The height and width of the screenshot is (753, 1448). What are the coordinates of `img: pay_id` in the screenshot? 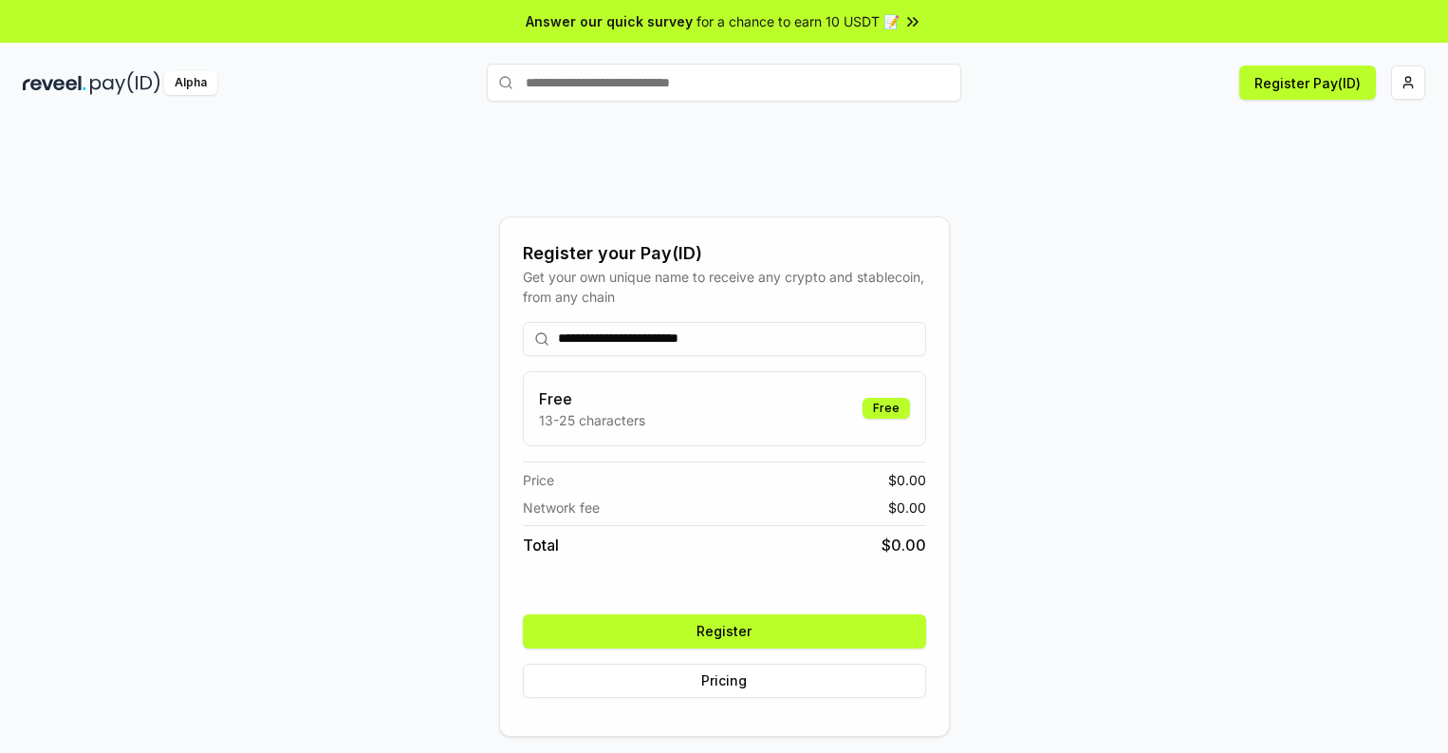 It's located at (125, 83).